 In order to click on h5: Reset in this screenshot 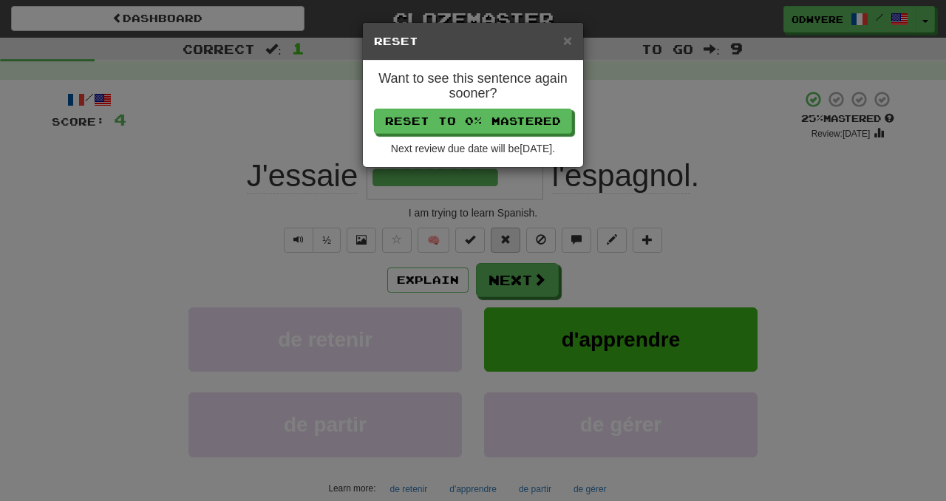, I will do `click(473, 41)`.